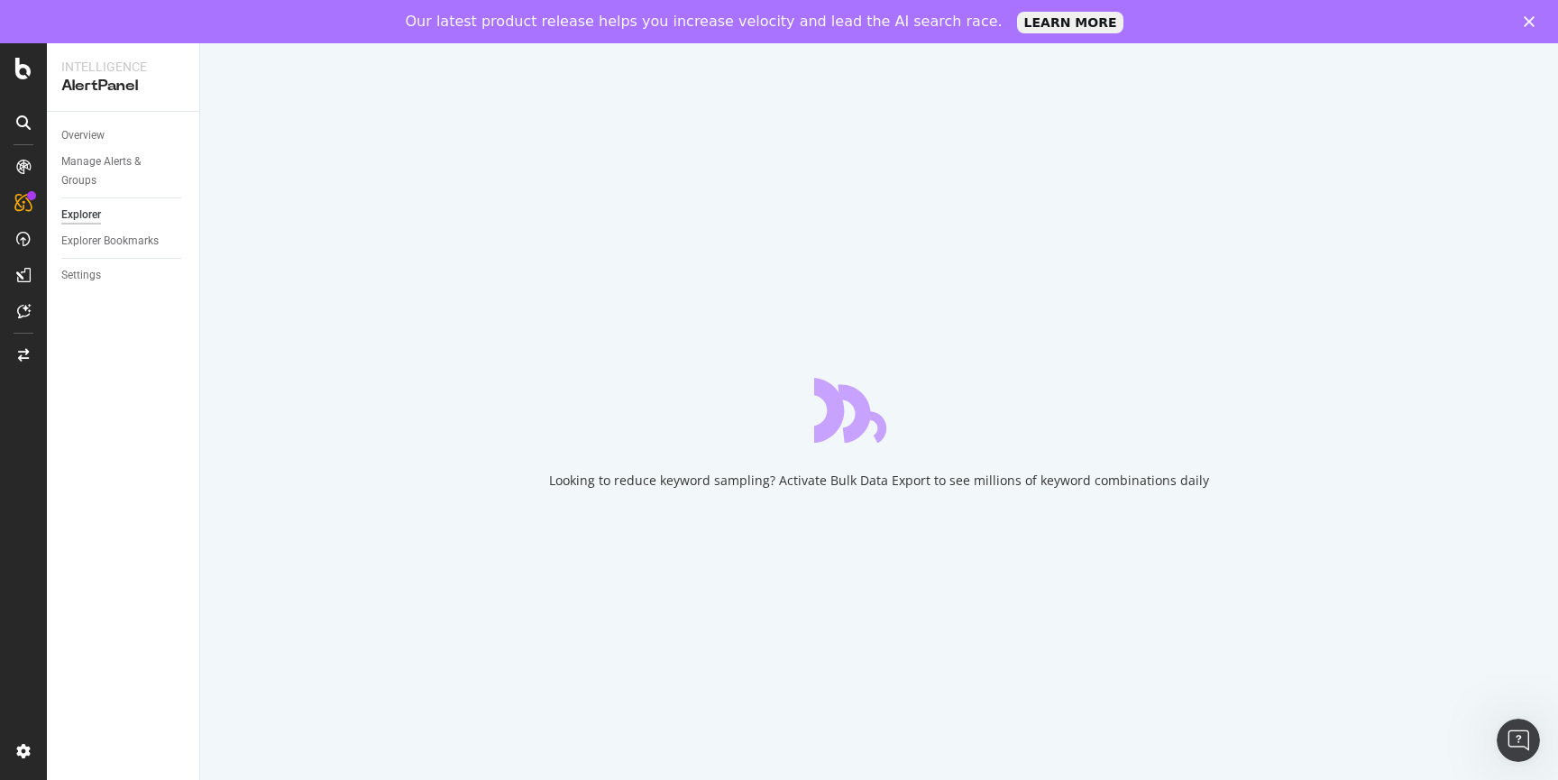  What do you see at coordinates (123, 86) in the screenshot?
I see `div: AlertPanel` at bounding box center [123, 86].